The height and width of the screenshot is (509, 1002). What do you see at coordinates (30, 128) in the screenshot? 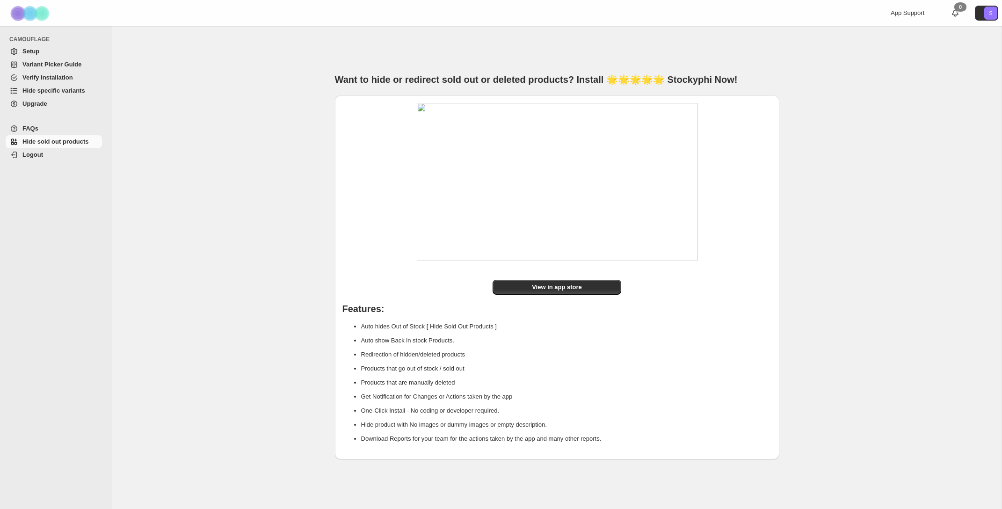
I see `span: FAQs` at bounding box center [30, 128].